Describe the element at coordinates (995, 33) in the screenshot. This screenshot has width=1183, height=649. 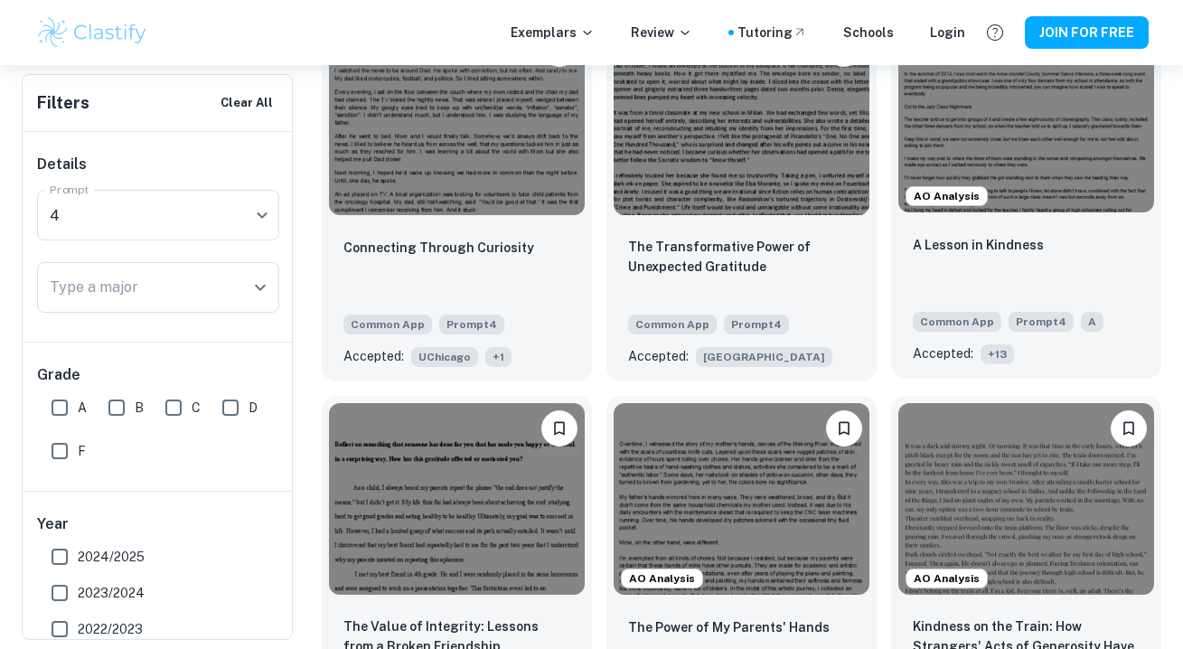
I see `button: Help and Feedback` at that location.